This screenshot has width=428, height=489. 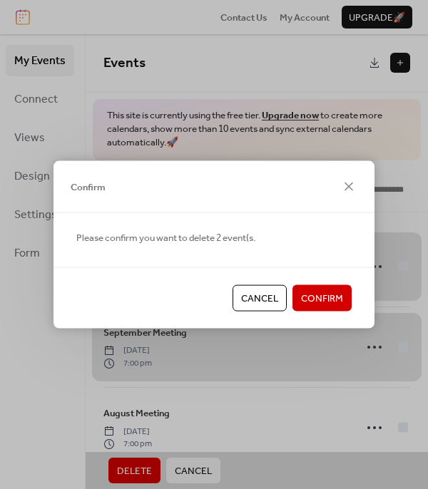 I want to click on button: Cancel, so click(x=260, y=298).